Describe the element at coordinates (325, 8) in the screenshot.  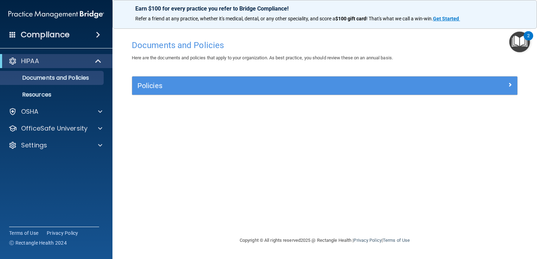
I see `p: Earn $100 for every practice you refer to Bridge Compliance!` at that location.